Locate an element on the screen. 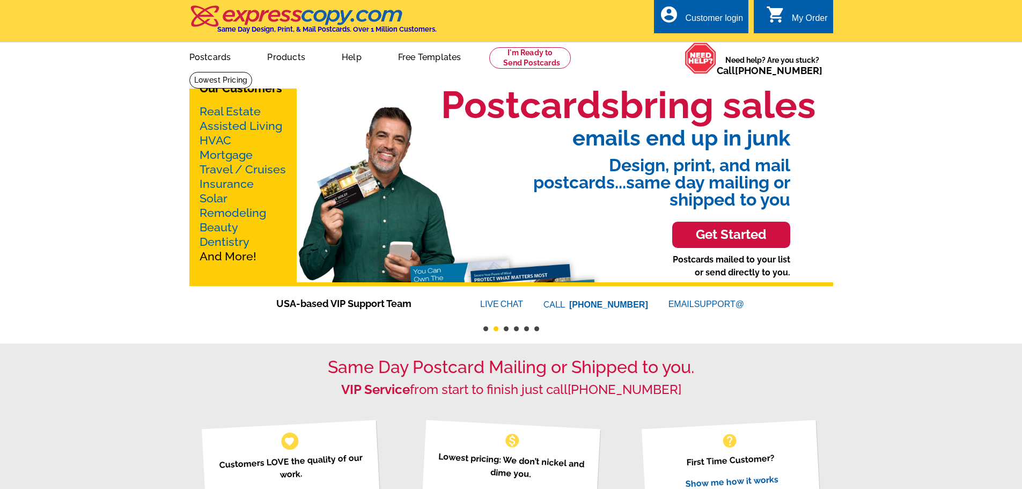  button: 3 of 6 is located at coordinates (506, 328).